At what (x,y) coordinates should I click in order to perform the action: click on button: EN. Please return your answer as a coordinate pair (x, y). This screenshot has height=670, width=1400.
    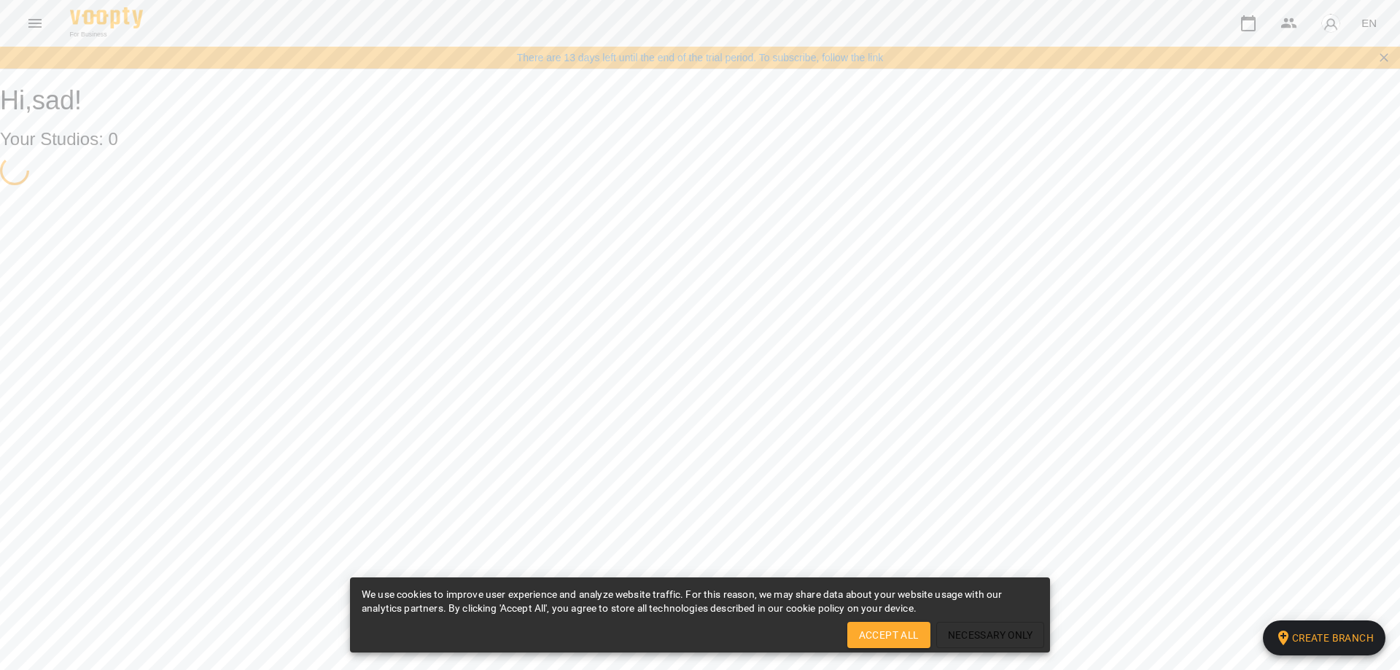
    Looking at the image, I should click on (1368, 23).